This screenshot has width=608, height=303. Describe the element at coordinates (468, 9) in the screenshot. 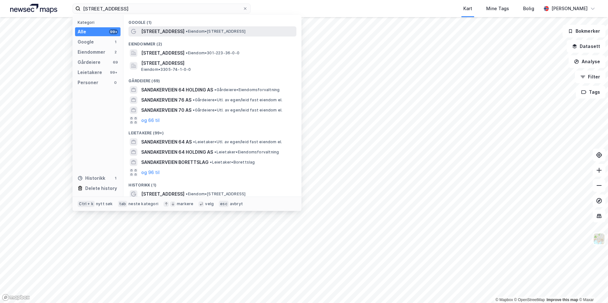

I see `div: Kart` at that location.